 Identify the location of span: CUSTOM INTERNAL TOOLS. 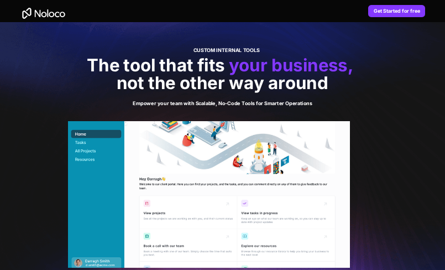
(226, 50).